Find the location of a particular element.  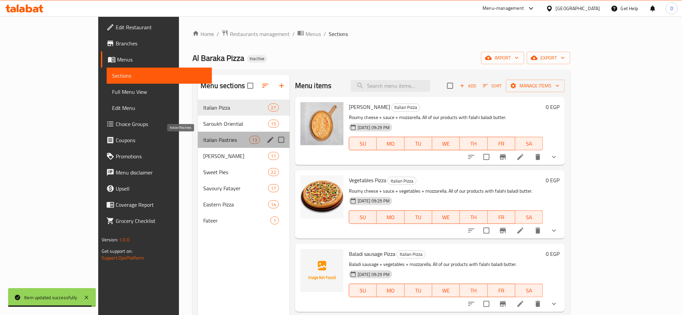

a: Promotions is located at coordinates (156, 156).